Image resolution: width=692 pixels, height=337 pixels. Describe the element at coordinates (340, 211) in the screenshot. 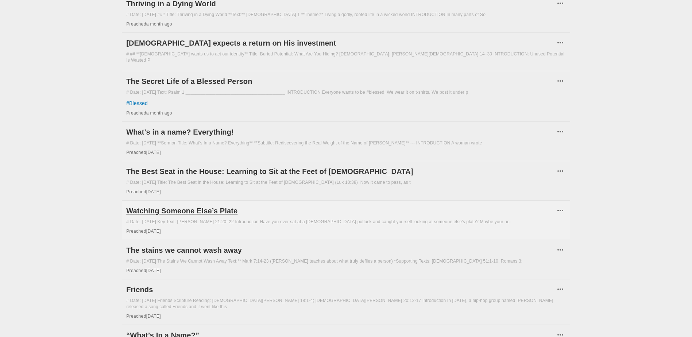

I see `a: Watching Someone Else’s Plate` at that location.